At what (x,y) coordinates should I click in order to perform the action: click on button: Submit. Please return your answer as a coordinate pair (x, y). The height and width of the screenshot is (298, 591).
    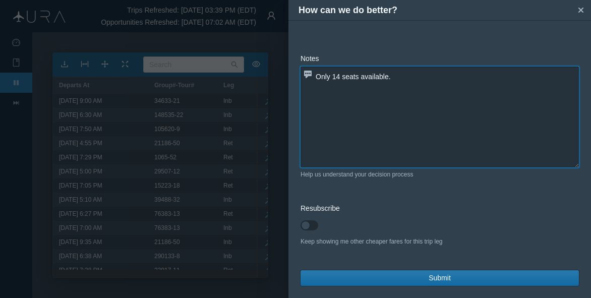
    Looking at the image, I should click on (440, 278).